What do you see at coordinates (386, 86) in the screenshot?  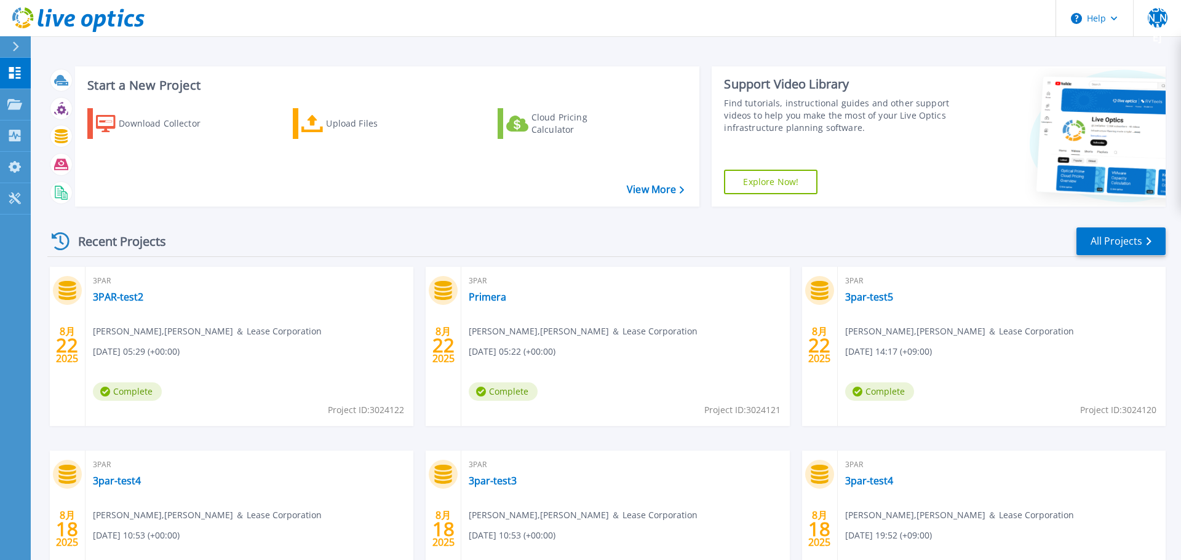 I see `h3: Start a New Project` at bounding box center [386, 86].